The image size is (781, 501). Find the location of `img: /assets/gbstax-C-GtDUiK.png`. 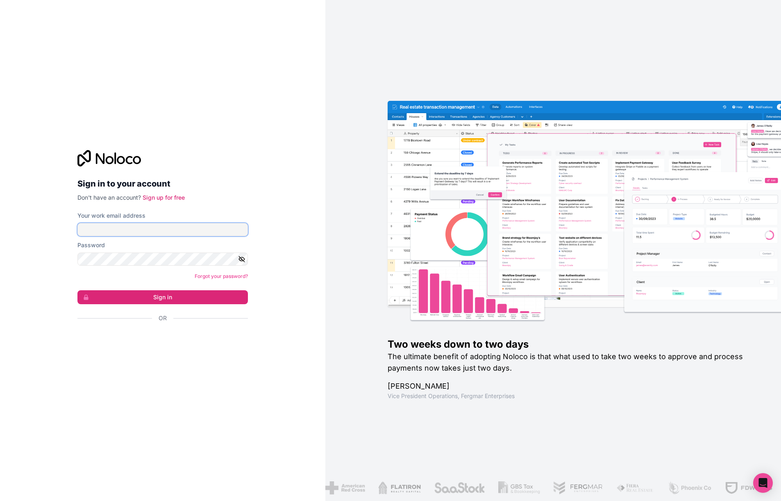

img: /assets/gbstax-C-GtDUiK.png is located at coordinates (467, 488).